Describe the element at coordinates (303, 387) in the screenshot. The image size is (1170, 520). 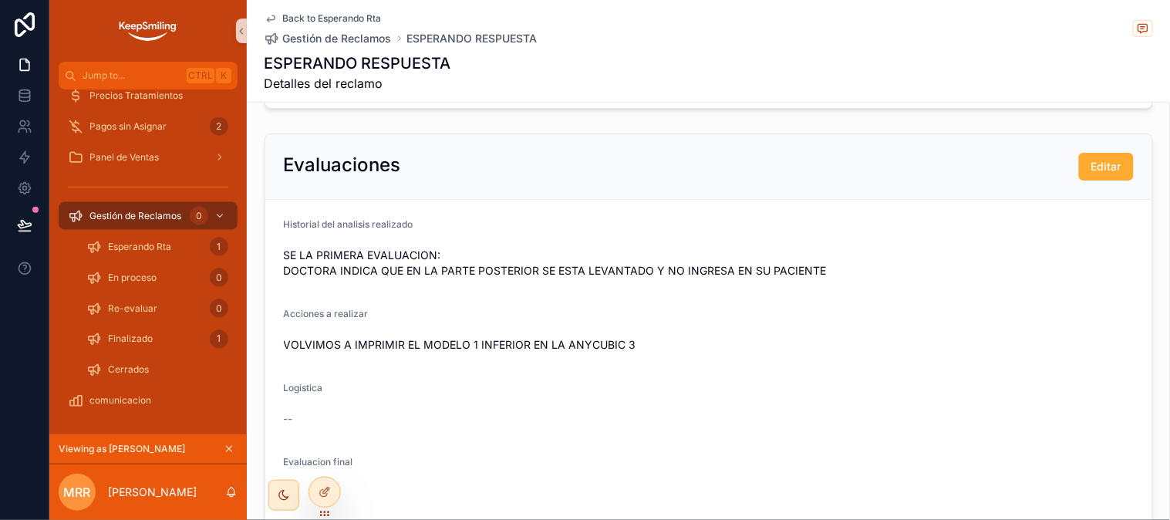
I see `span: Logistica` at that location.